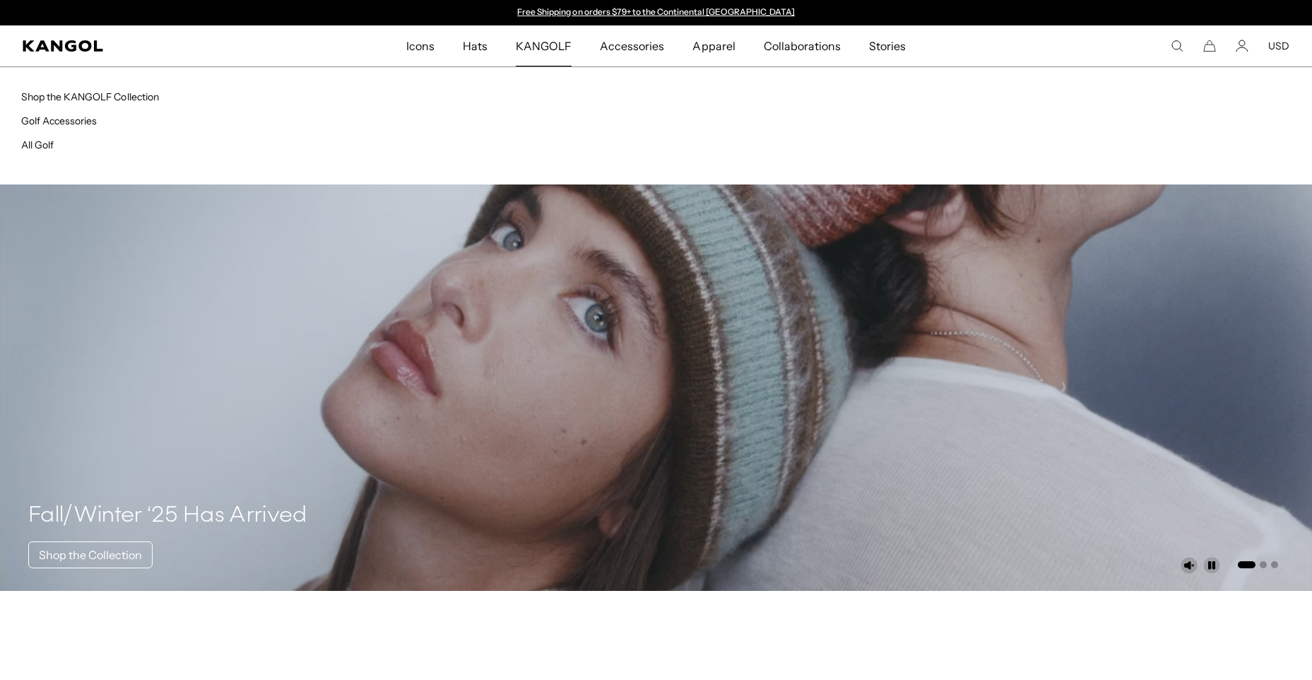  Describe the element at coordinates (714, 46) in the screenshot. I see `a: Apparel` at that location.